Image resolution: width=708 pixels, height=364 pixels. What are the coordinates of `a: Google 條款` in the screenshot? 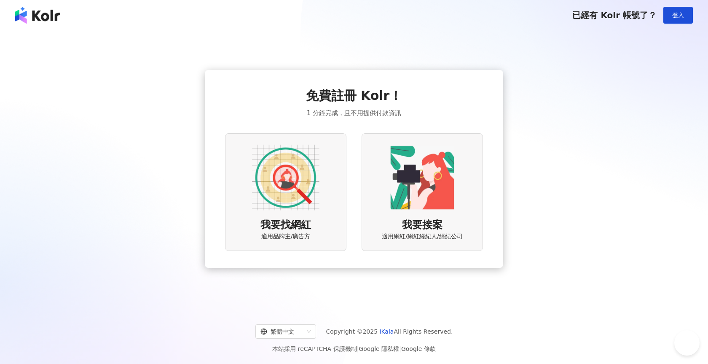 It's located at (418, 348).